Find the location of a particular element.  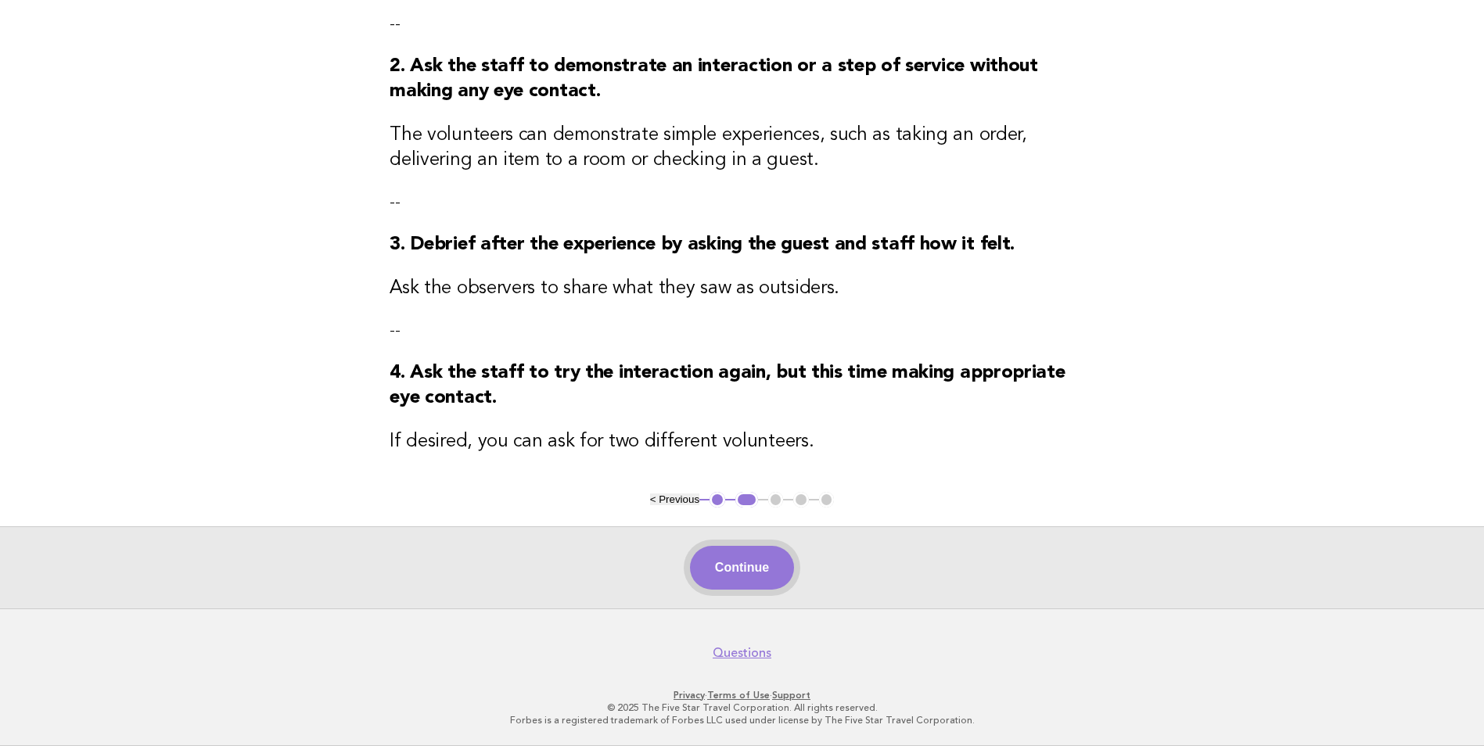

h3: Ask the observers to share what they saw as outsiders. is located at coordinates (741, 289).